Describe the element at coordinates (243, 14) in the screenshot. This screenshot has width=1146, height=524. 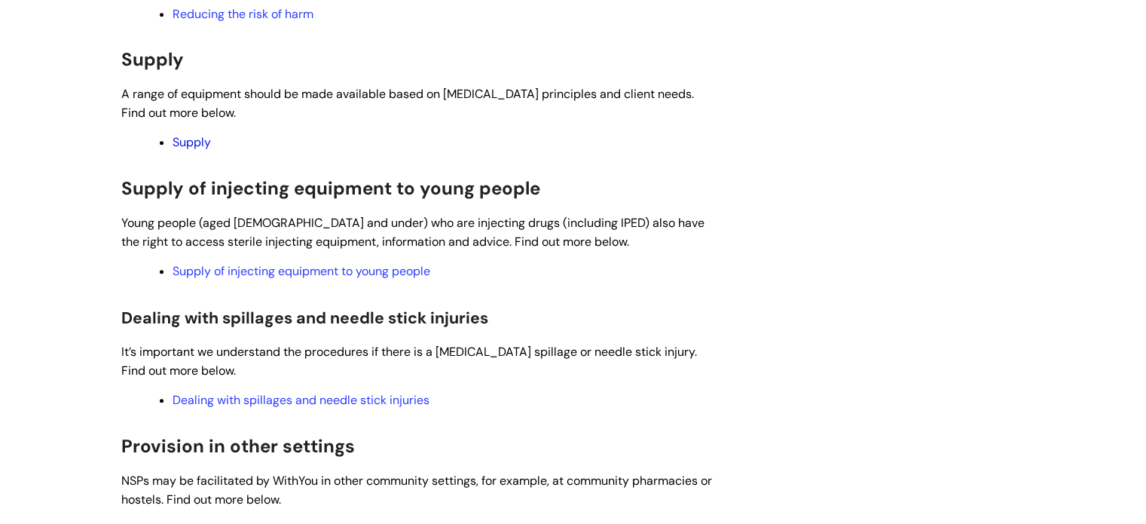
I see `a: Reducing the risk of harm` at that location.